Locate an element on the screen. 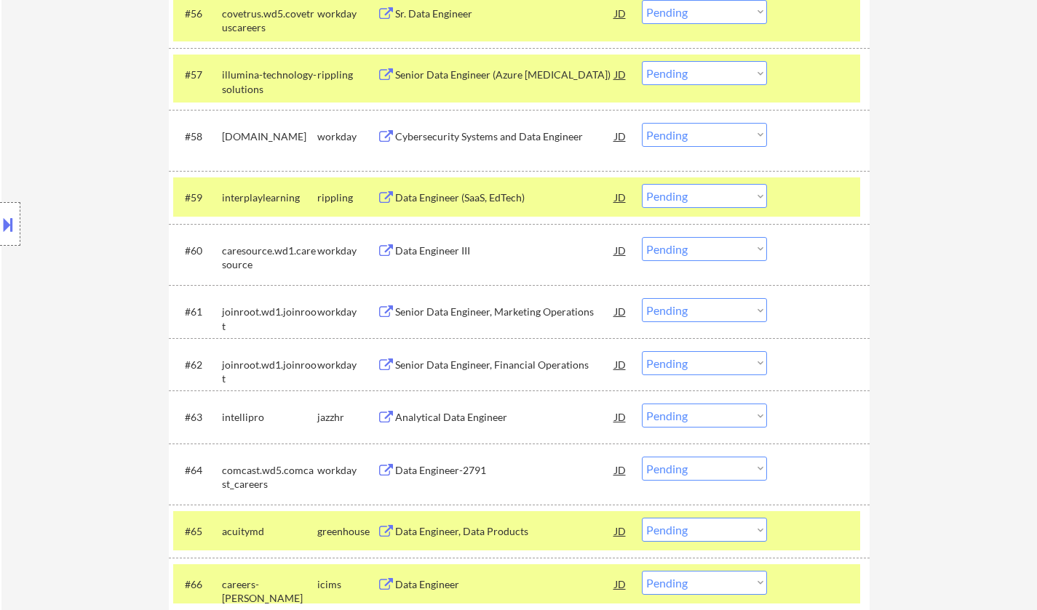 The height and width of the screenshot is (610, 1037). div: Analytical Data Engineer is located at coordinates (505, 418).